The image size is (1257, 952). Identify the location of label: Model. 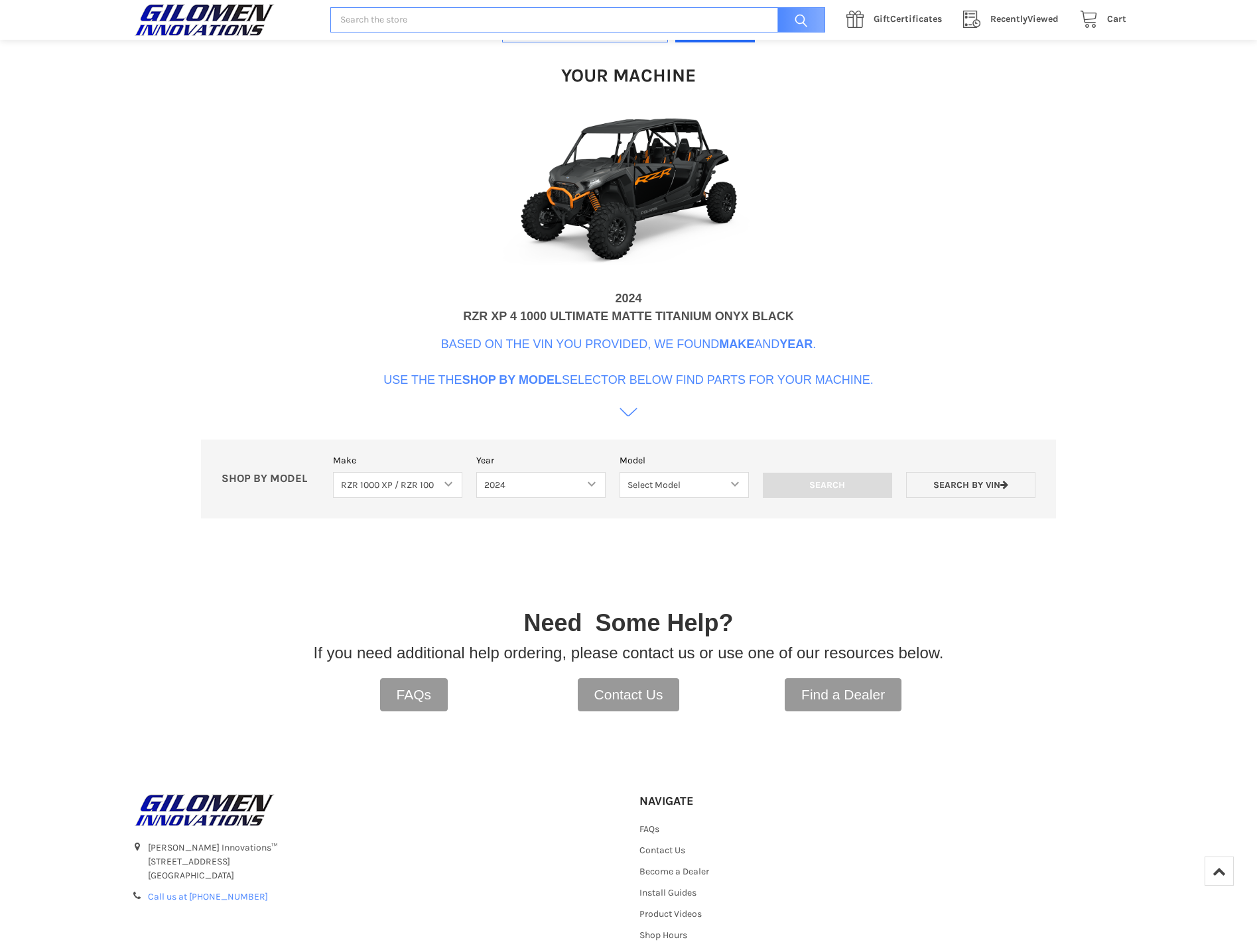
(684, 460).